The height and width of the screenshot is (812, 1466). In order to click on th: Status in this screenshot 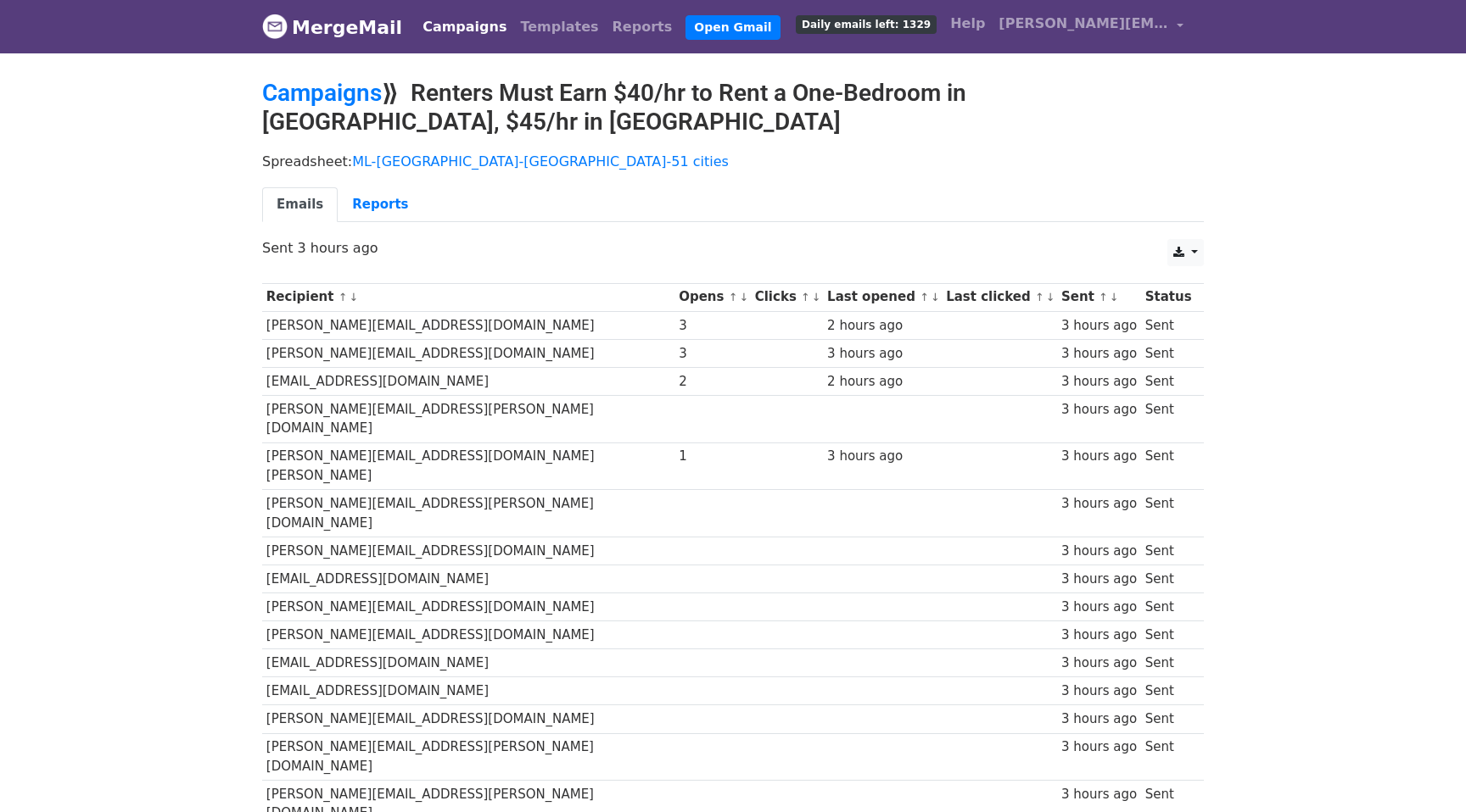, I will do `click(1168, 297)`.